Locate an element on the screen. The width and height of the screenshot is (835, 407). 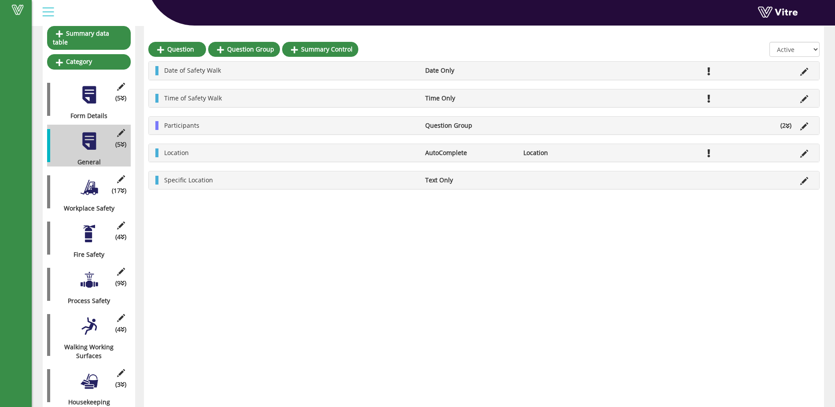
li: (2 ) is located at coordinates (786, 126).